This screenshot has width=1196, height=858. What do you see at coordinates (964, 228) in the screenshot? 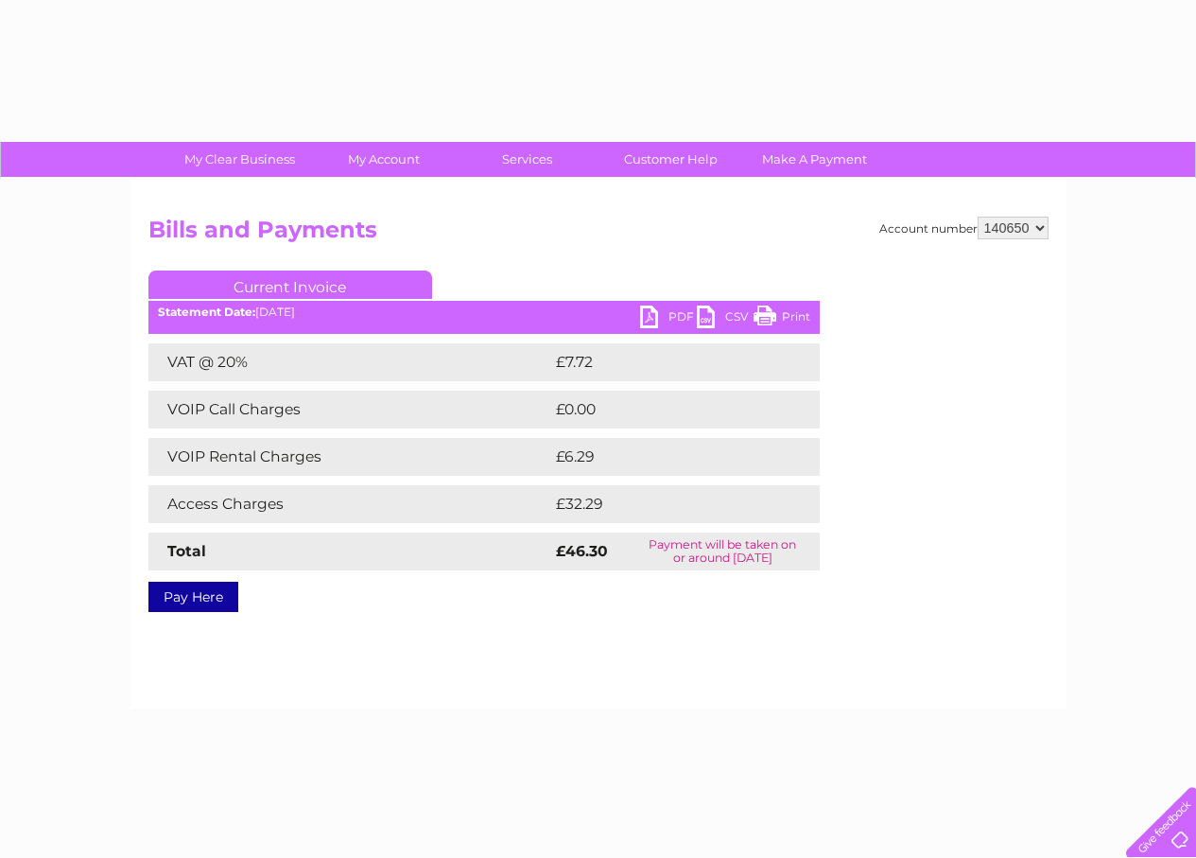
I see `div: Account number` at bounding box center [964, 228].